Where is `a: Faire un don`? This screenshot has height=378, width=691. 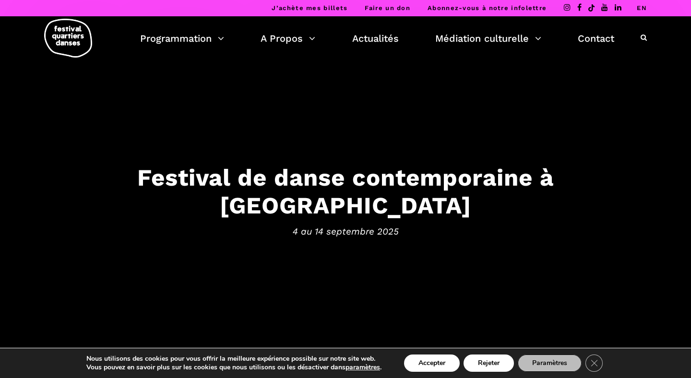 a: Faire un don is located at coordinates (387, 8).